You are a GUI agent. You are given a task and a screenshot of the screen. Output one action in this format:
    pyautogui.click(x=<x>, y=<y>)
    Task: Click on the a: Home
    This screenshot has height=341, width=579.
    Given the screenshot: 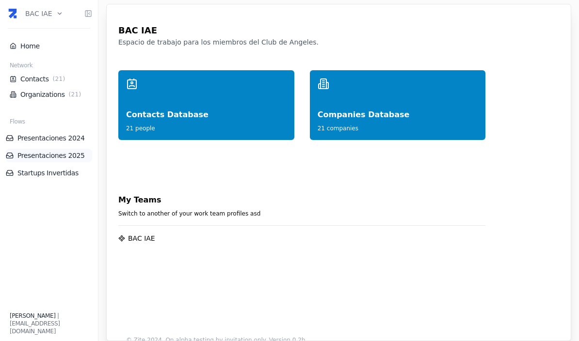 What is the action you would take?
    pyautogui.click(x=49, y=46)
    